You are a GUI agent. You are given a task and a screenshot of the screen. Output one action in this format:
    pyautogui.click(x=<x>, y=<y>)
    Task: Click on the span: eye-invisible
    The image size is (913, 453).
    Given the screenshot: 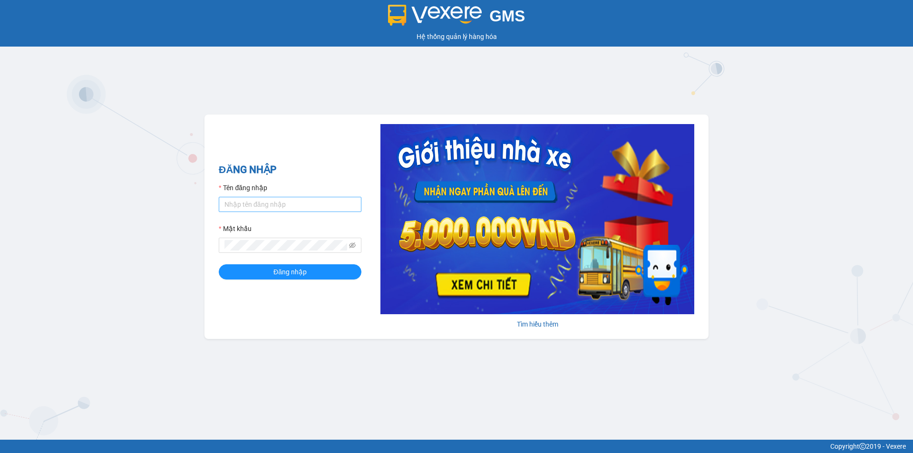 What is the action you would take?
    pyautogui.click(x=352, y=245)
    